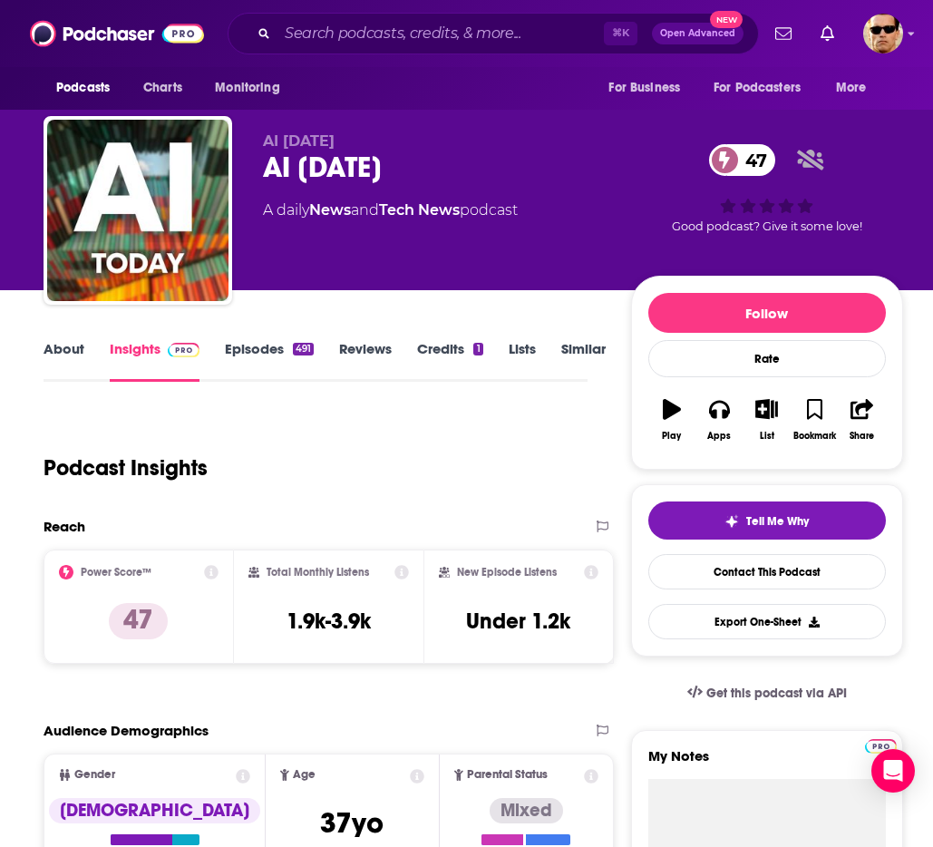 The width and height of the screenshot is (933, 847). I want to click on button: Show profile menu, so click(883, 34).